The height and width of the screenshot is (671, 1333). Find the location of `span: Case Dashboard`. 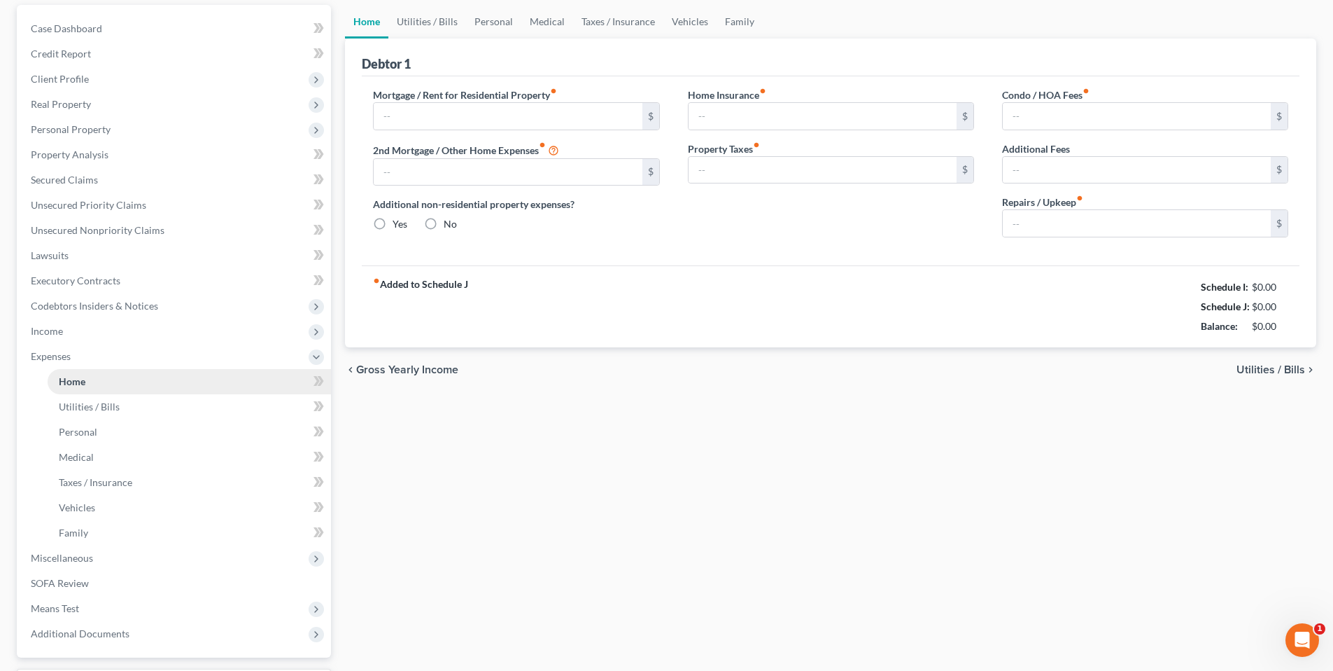

span: Case Dashboard is located at coordinates (66, 28).